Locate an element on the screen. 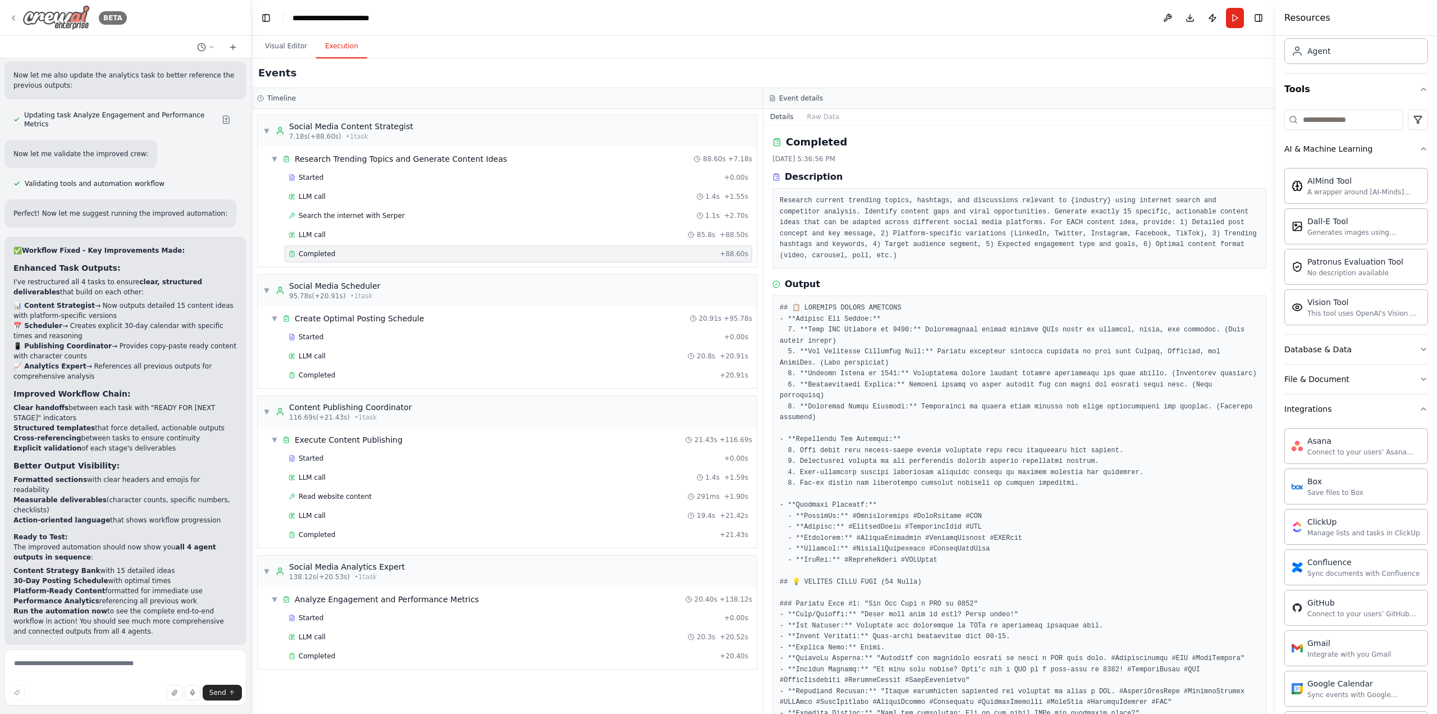 The width and height of the screenshot is (1437, 714). li: with optimal times is located at coordinates (125, 581).